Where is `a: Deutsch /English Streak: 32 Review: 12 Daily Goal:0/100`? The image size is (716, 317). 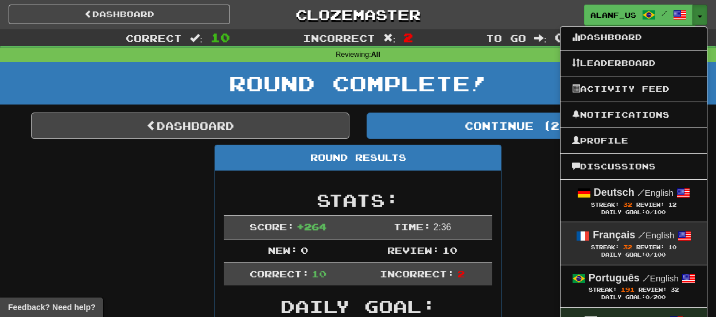 a: Deutsch /English Streak: 32 Review: 12 Daily Goal:0/100 is located at coordinates (633, 200).